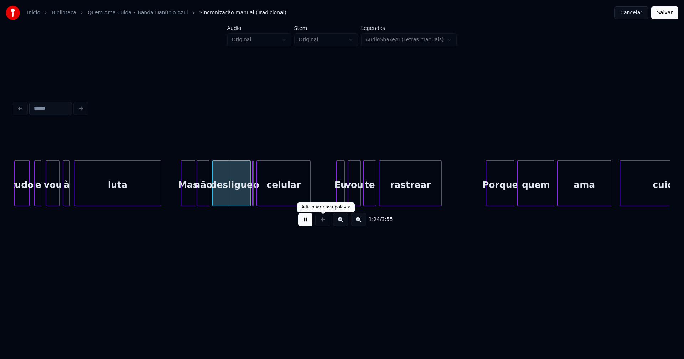 The image size is (684, 359). Describe the element at coordinates (665, 13) in the screenshot. I see `button: Salvar` at that location.